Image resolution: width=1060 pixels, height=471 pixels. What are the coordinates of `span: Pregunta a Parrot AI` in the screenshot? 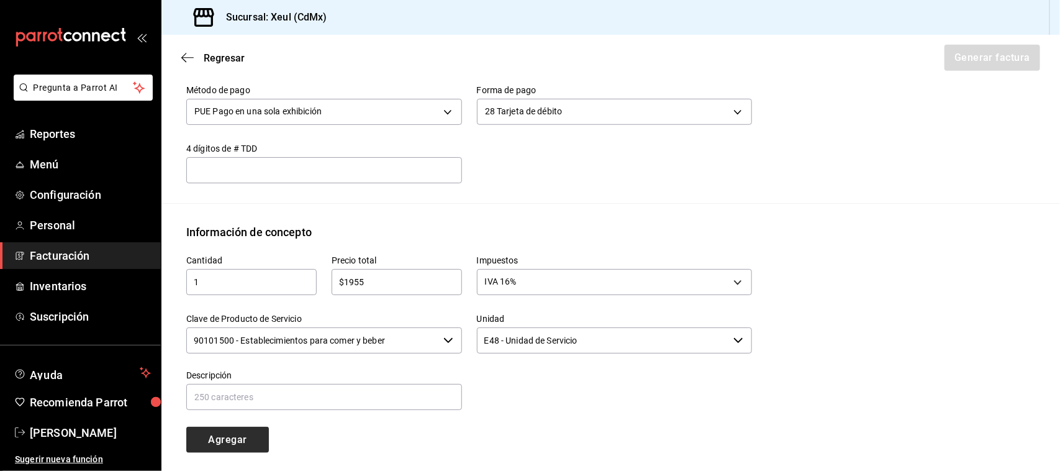 It's located at (83, 88).